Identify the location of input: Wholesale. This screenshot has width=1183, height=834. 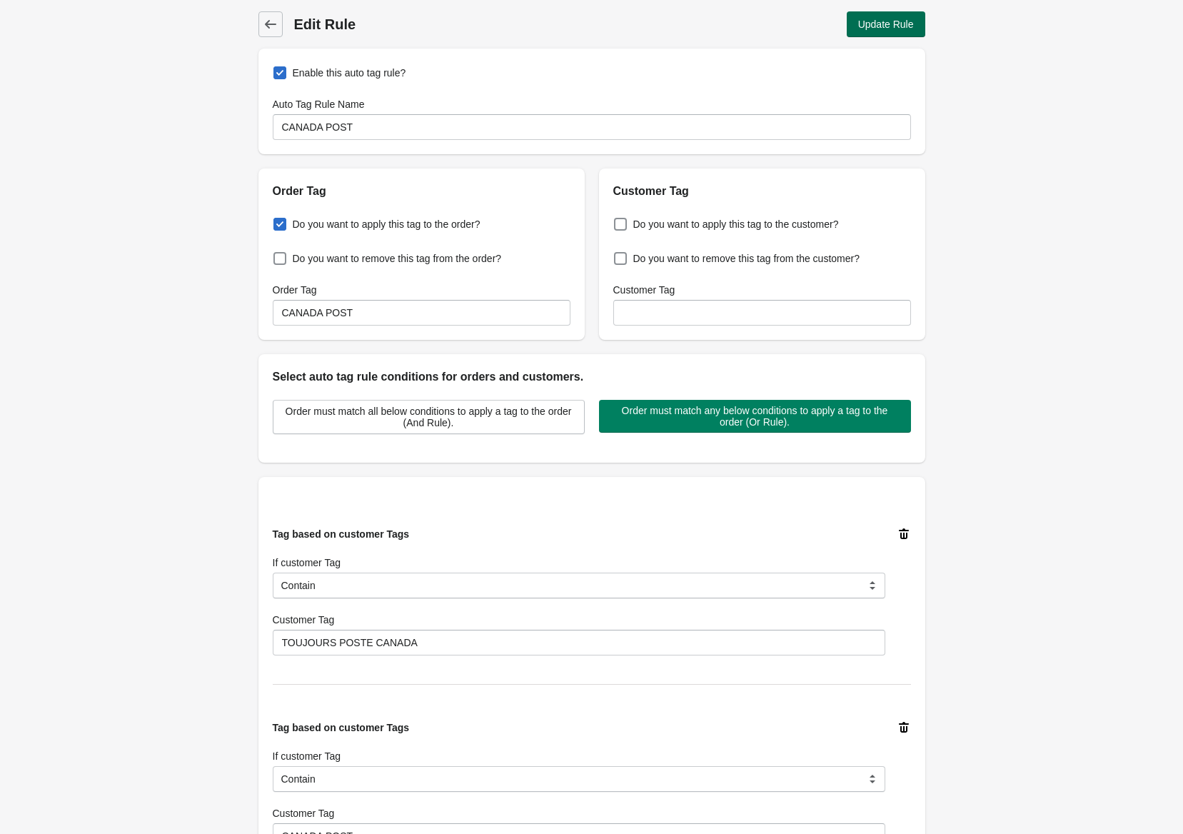
(579, 643).